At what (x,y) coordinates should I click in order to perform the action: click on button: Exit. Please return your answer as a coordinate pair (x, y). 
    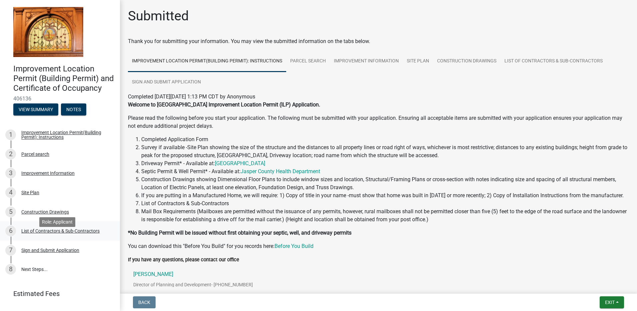
    Looking at the image, I should click on (612, 302).